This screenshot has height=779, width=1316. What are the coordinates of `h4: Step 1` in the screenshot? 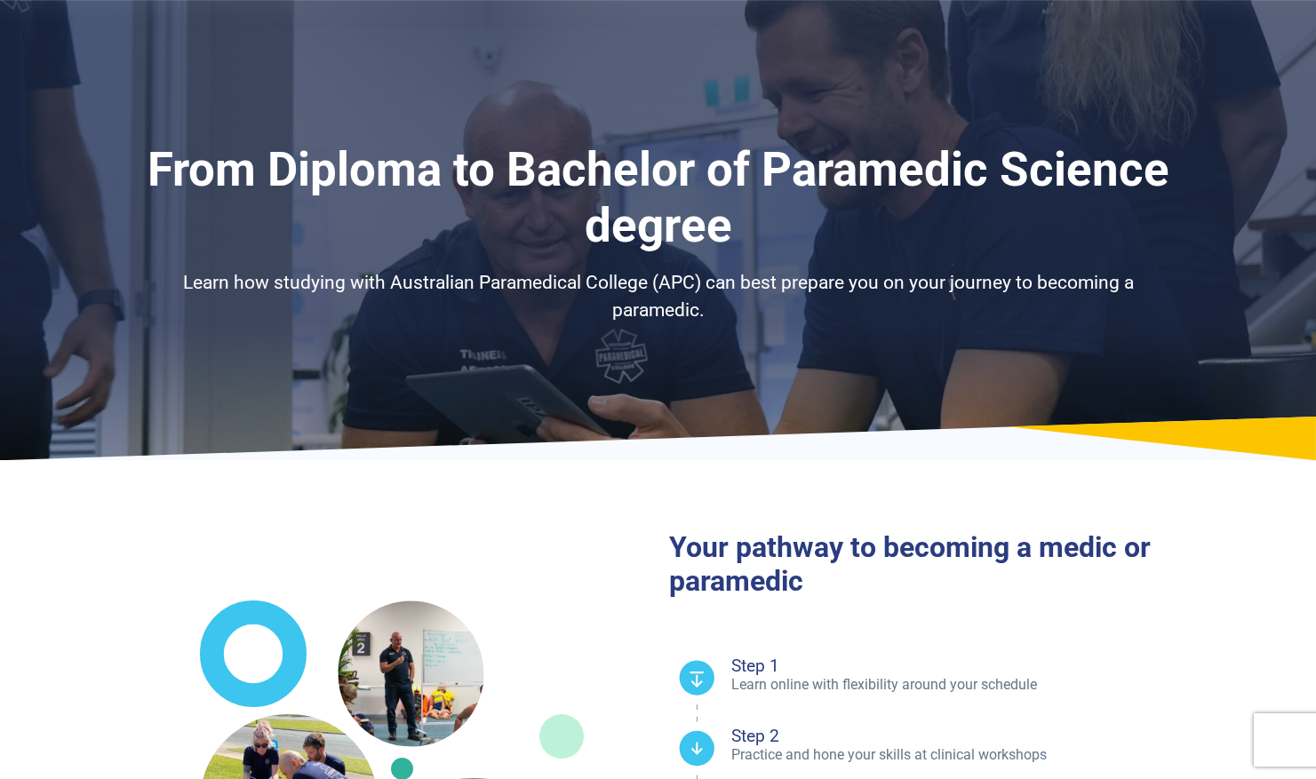 It's located at (1001, 666).